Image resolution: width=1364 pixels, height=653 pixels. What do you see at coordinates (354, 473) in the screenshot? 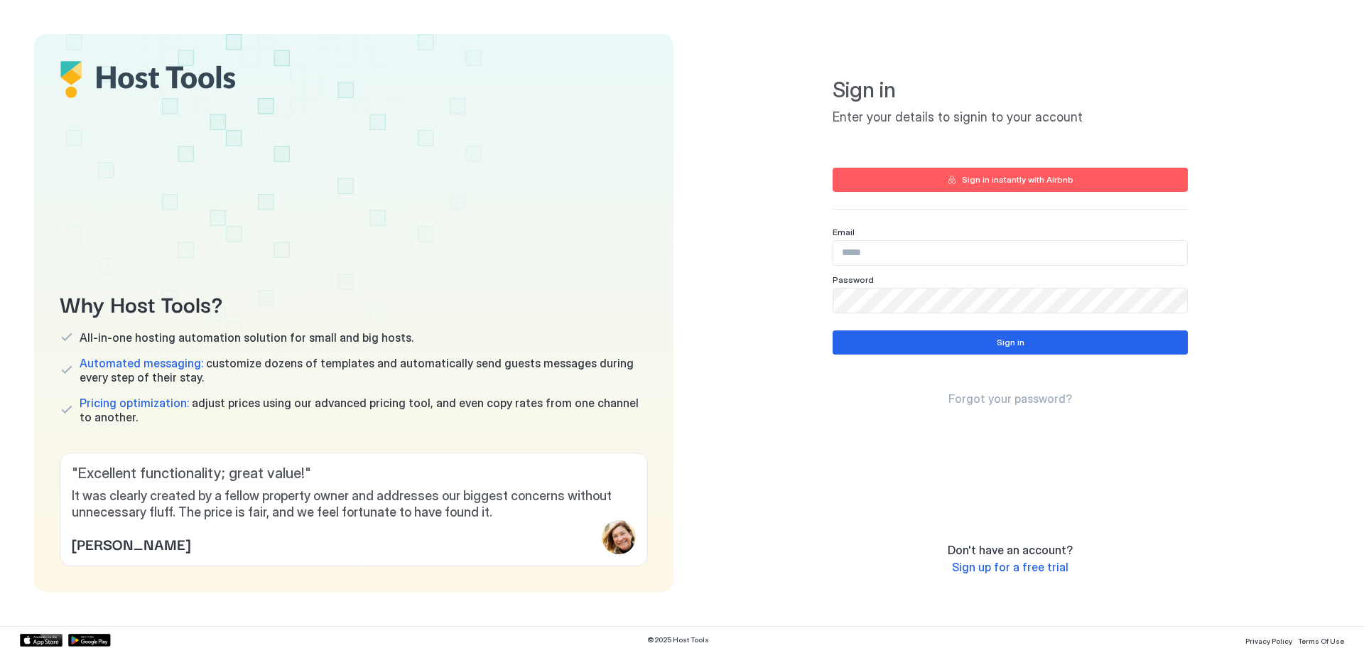
I see `span: " Excellent functionality; great value! "` at bounding box center [354, 473].